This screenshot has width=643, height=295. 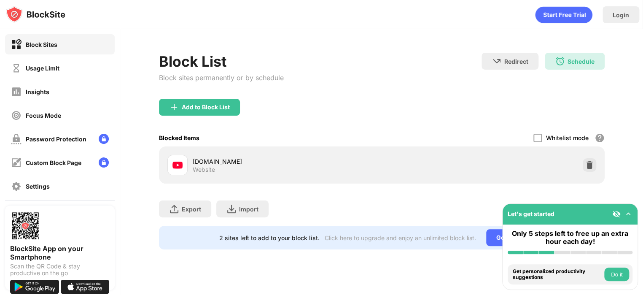 What do you see at coordinates (221, 78) in the screenshot?
I see `div: Block sites permanently or by schedule` at bounding box center [221, 78].